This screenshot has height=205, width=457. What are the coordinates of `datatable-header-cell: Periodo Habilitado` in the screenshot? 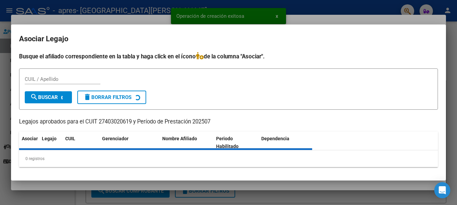 It's located at (236, 142).